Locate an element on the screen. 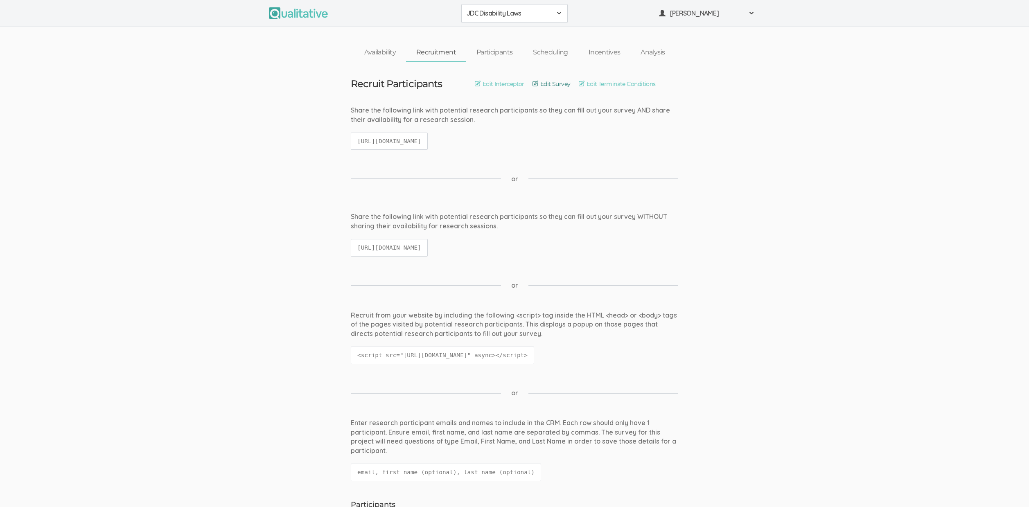 This screenshot has height=507, width=1029. div: Enter research participant emails and names to include in the CRM. Each row should only have 1 pa... is located at coordinates (514, 437).